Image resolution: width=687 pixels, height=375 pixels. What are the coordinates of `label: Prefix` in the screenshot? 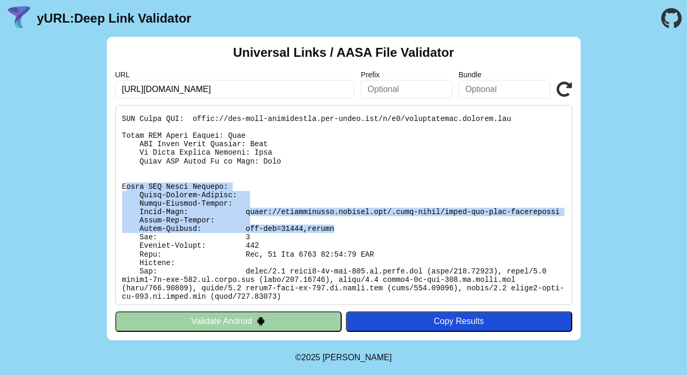 It's located at (406, 75).